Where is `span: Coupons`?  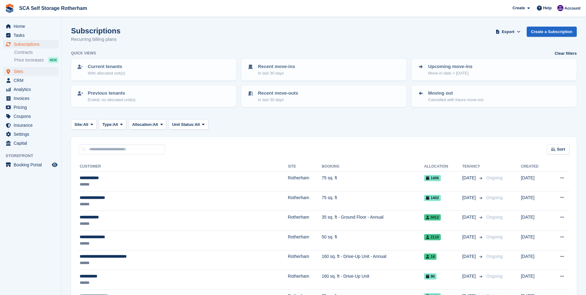 span: Coupons is located at coordinates (32, 116).